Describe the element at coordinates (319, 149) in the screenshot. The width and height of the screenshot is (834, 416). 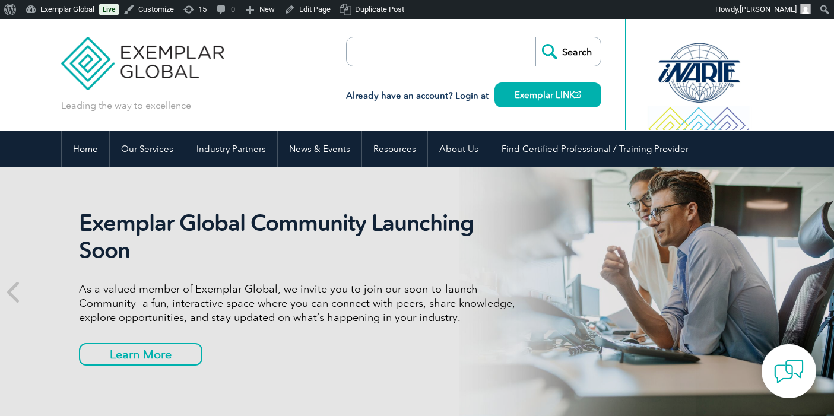
I see `a: News & Events` at that location.